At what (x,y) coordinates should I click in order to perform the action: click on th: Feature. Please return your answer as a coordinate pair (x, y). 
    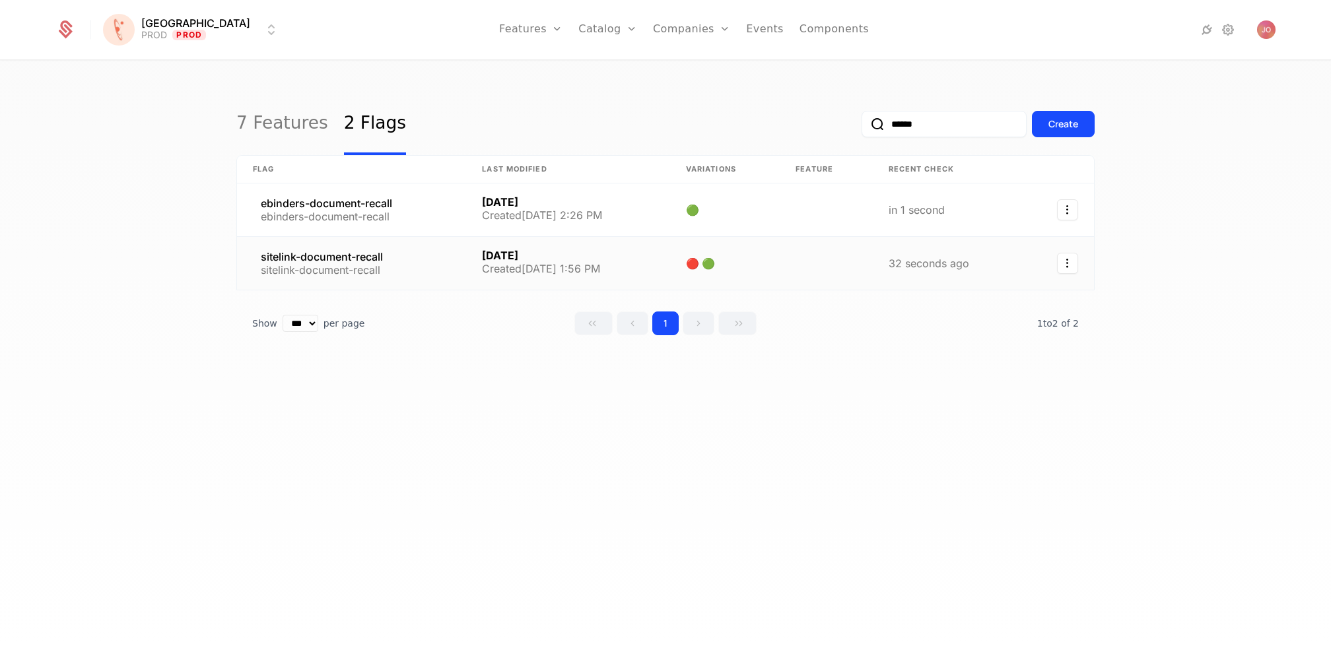
    Looking at the image, I should click on (826, 170).